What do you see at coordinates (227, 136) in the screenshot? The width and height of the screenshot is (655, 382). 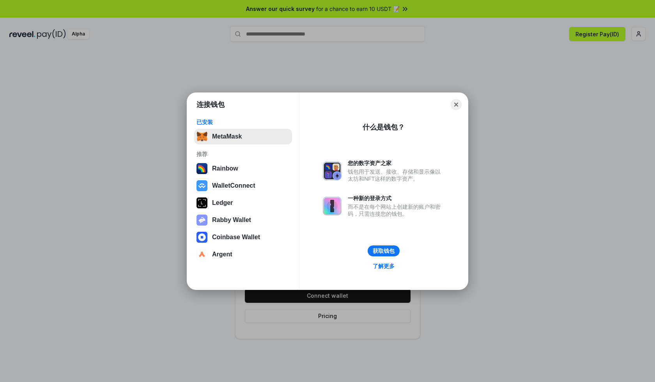 I see `div: MetaMask` at bounding box center [227, 136].